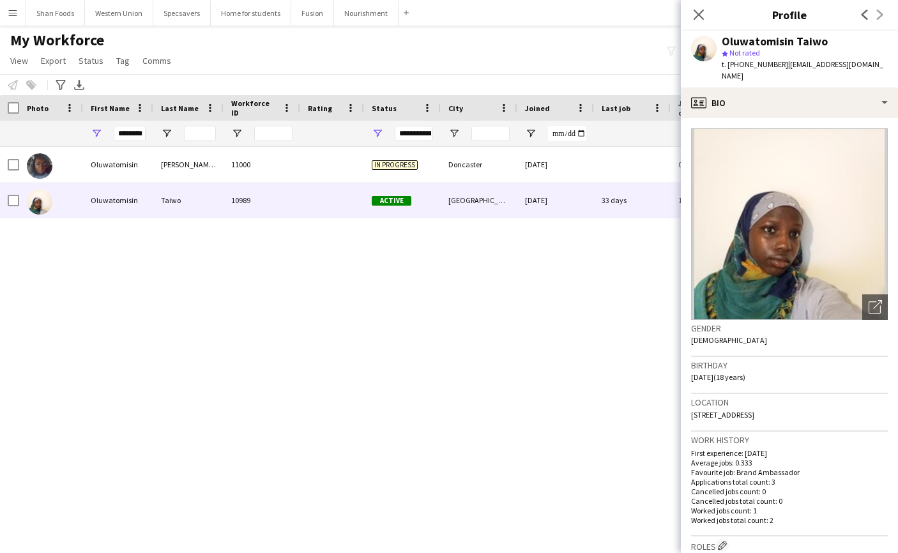  What do you see at coordinates (615, 108) in the screenshot?
I see `span: Last job` at bounding box center [615, 108].